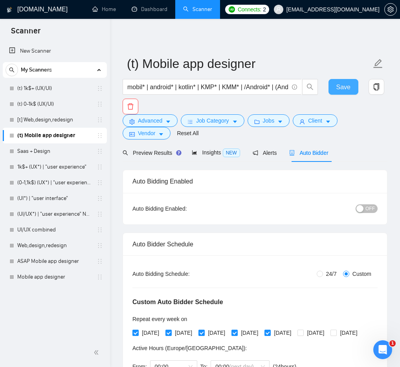  What do you see at coordinates (255, 244) in the screenshot?
I see `div: Auto Bidder Schedule` at bounding box center [255, 244].